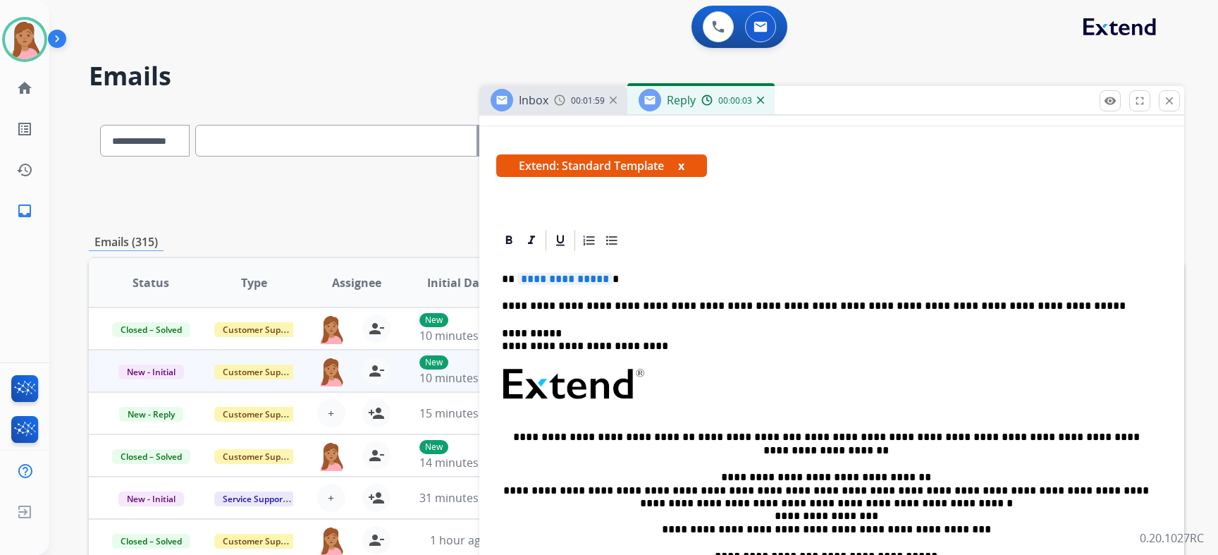 The width and height of the screenshot is (1218, 555). I want to click on h2: Emails, so click(636, 76).